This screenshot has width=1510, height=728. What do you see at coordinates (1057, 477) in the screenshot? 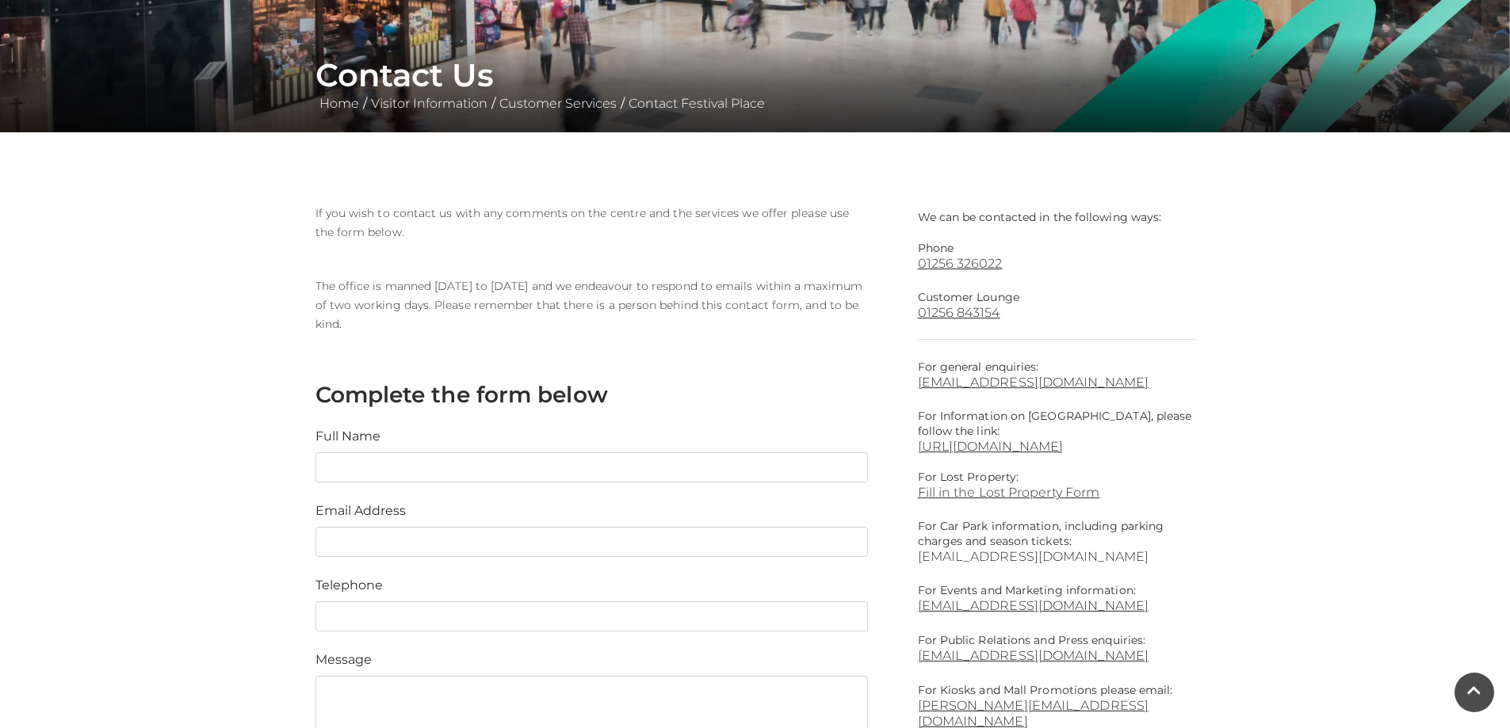
I see `p: For Lost Property:` at bounding box center [1057, 477].